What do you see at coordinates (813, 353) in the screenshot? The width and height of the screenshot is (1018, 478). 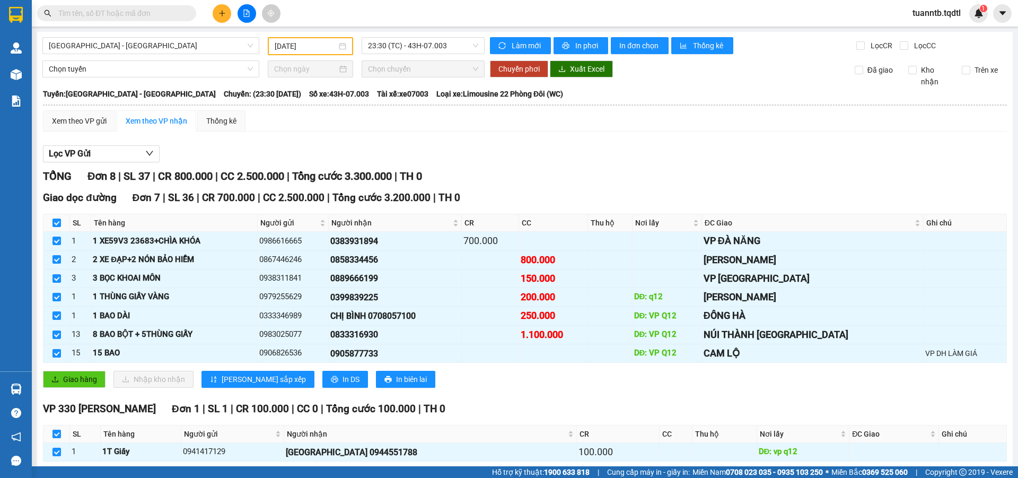 I see `div: CAM LỘ` at bounding box center [813, 353].